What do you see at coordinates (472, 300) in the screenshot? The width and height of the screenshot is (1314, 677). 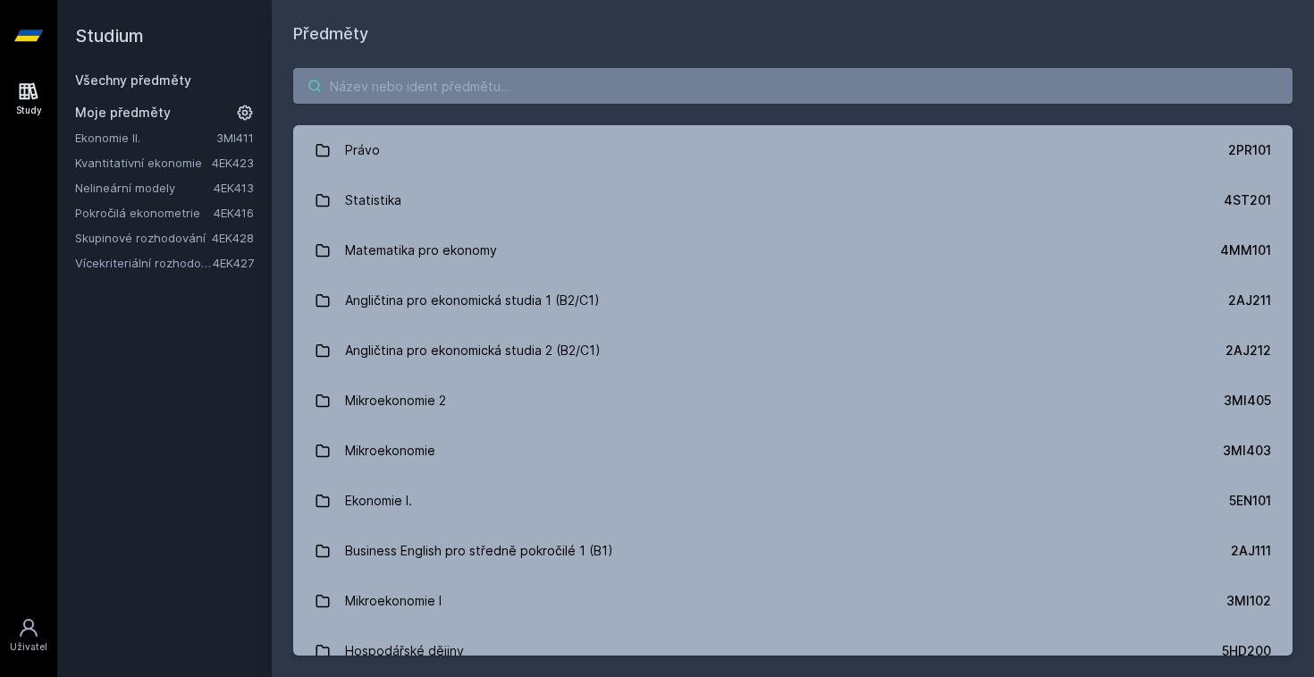 I see `div: Angličtina pro ekonomická studia 1 (B2/C1)` at bounding box center [472, 300].